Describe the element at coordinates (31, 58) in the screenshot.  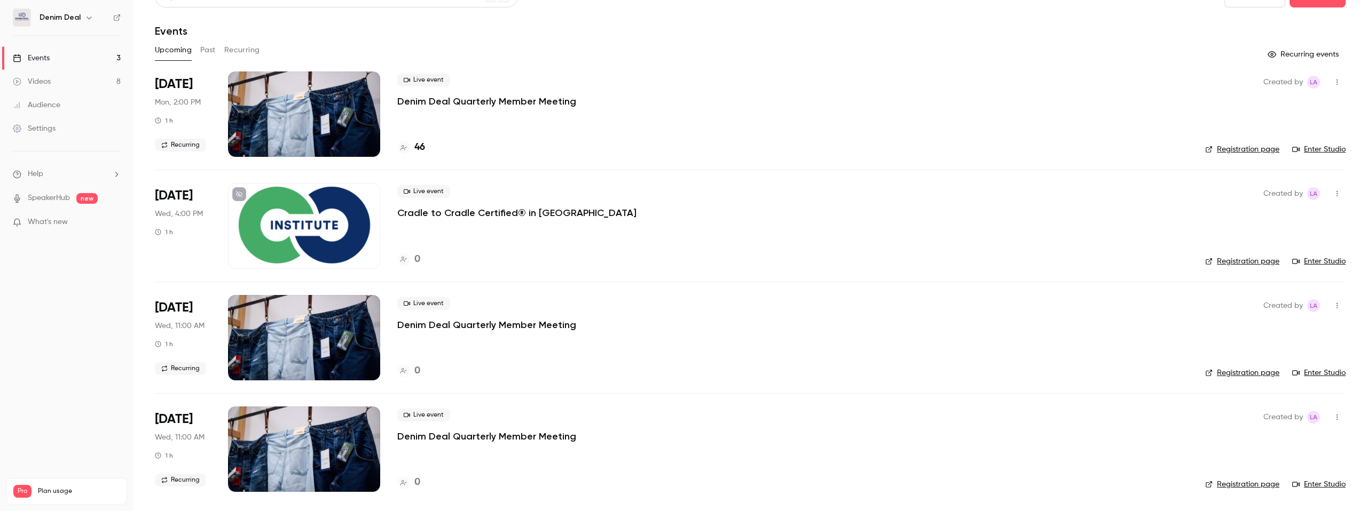
I see `div: Events` at that location.